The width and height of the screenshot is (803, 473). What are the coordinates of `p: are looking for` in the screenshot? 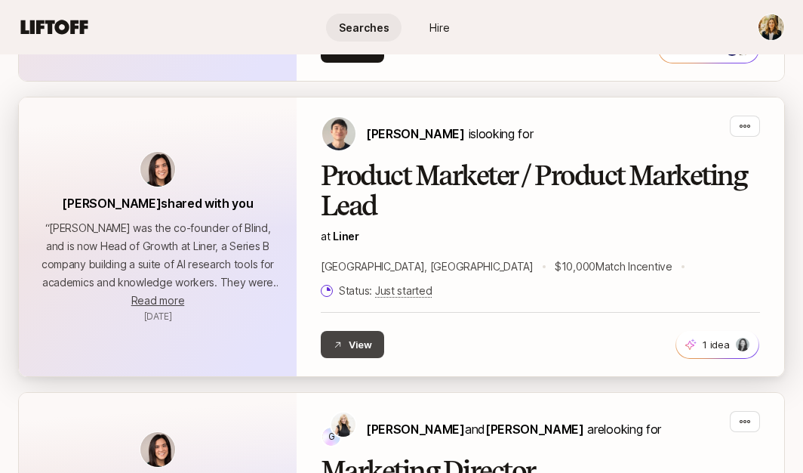 It's located at (513, 429).